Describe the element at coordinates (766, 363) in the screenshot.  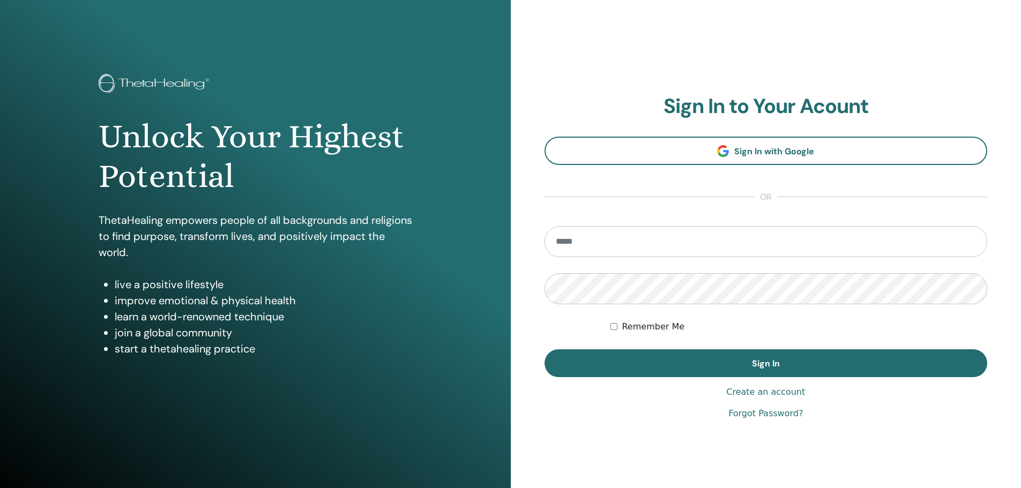
I see `button: Sign In` at that location.